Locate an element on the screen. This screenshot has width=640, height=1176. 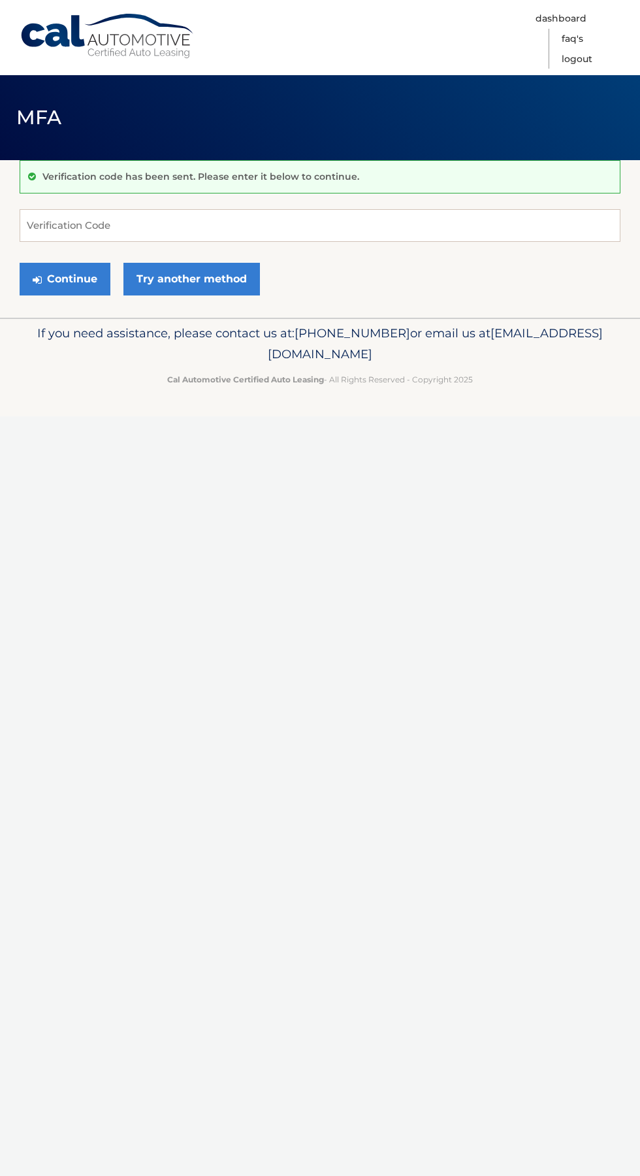
span: MFA is located at coordinates (39, 117).